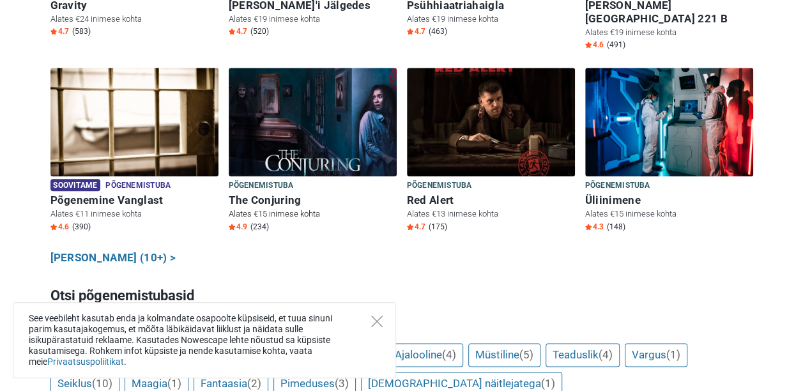  What do you see at coordinates (312, 200) in the screenshot?
I see `h6: The Conjuring` at bounding box center [312, 200].